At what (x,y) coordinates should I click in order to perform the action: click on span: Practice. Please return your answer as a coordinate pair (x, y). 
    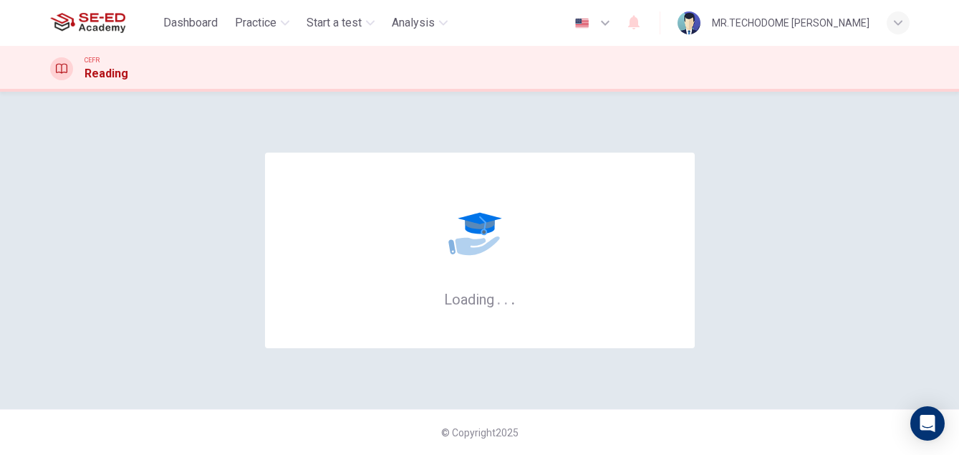
    Looking at the image, I should click on (256, 23).